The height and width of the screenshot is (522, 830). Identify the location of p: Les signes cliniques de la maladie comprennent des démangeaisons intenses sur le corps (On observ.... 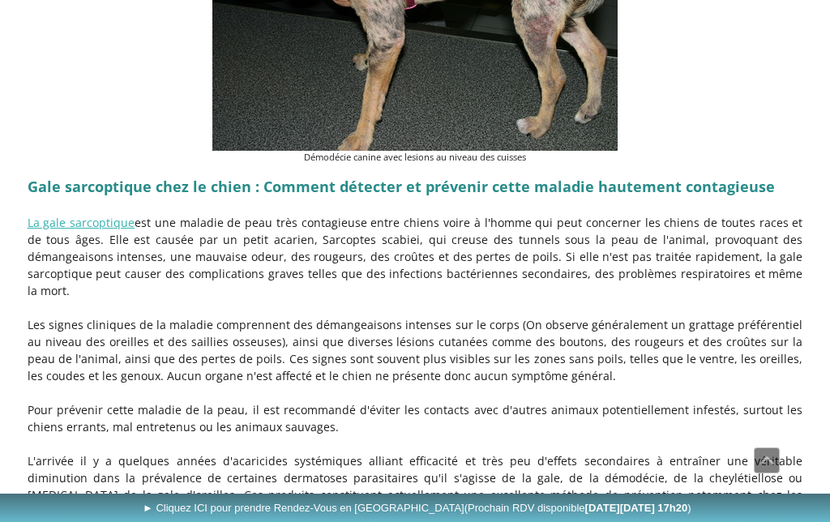
(415, 350).